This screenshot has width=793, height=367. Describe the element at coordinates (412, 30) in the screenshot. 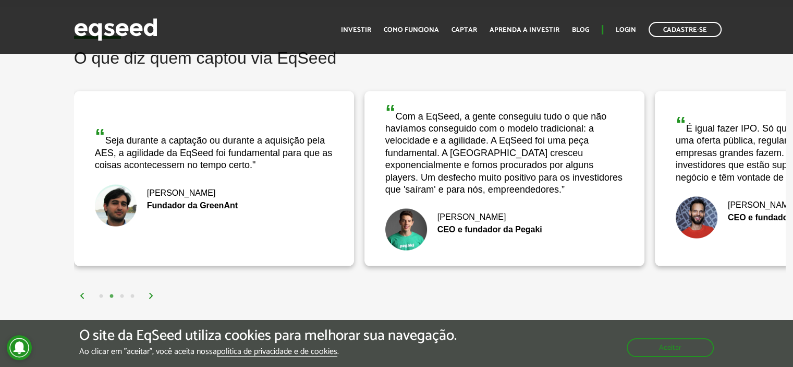

I see `a: Como funciona` at that location.